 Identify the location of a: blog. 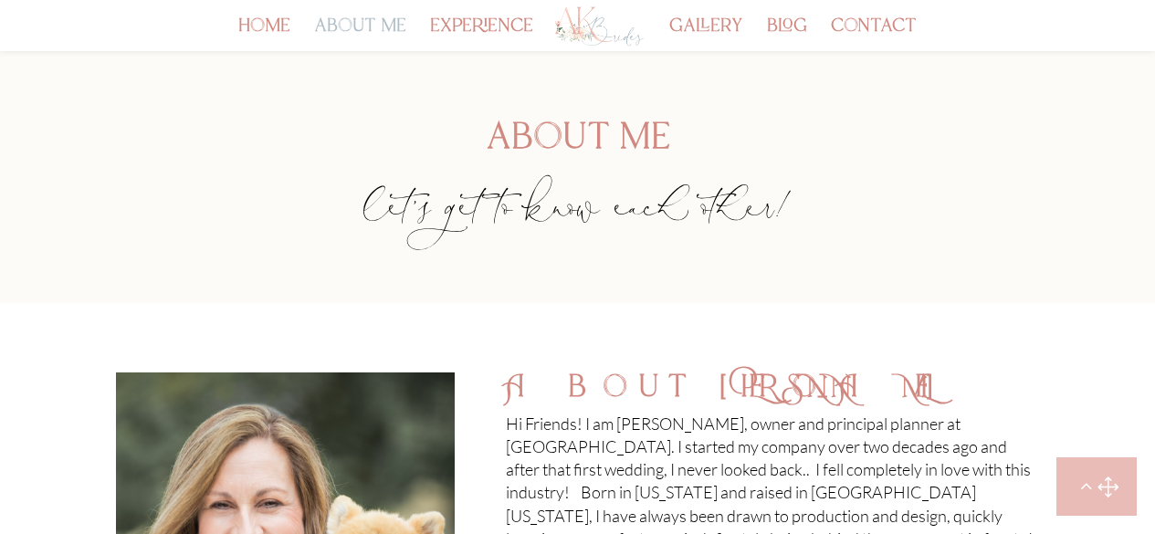
(787, 36).